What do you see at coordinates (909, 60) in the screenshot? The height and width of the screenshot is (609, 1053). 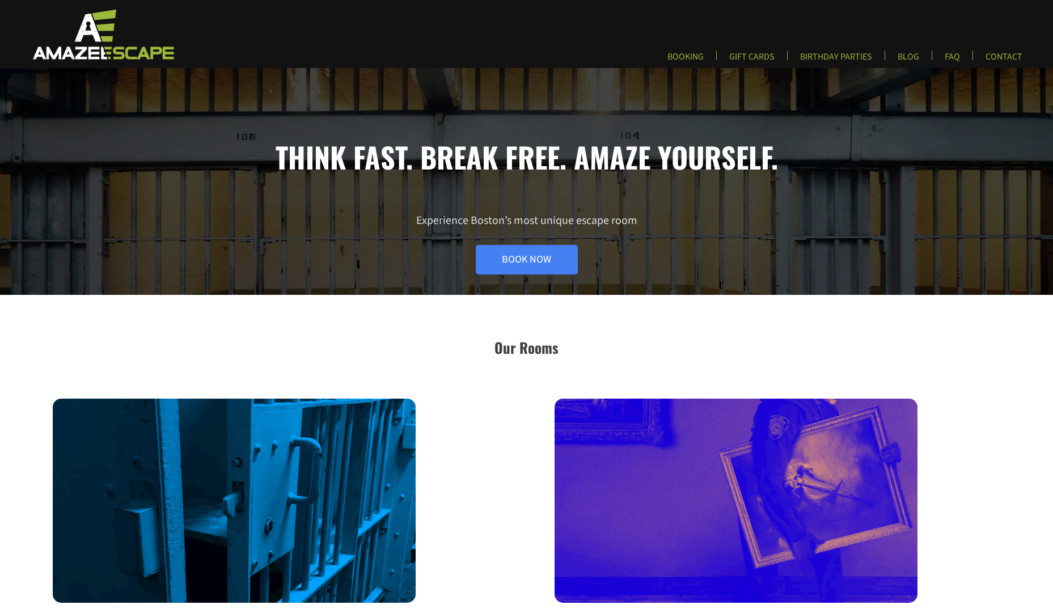 I see `a: BLOG` at bounding box center [909, 60].